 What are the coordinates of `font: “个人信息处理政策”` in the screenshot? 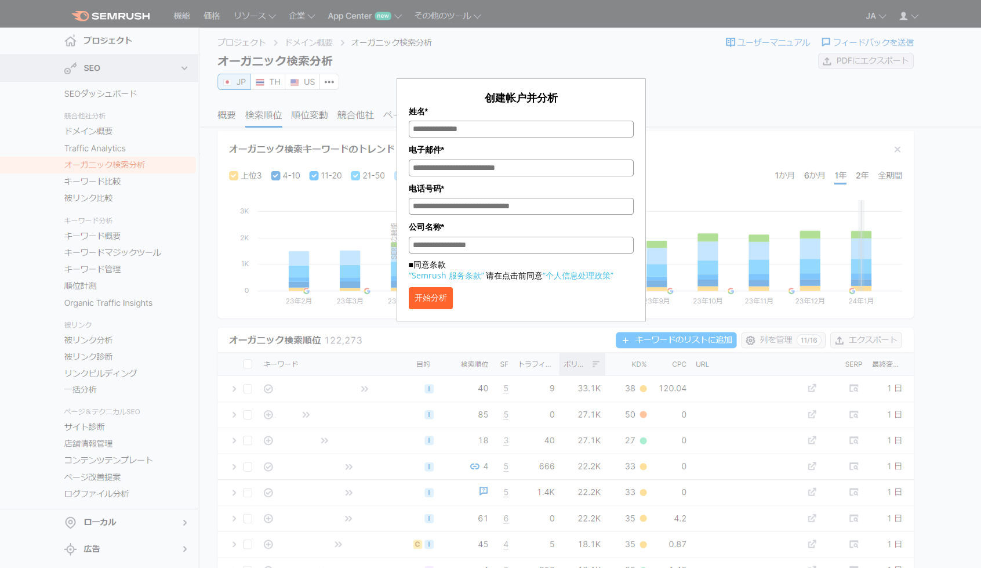 It's located at (578, 275).